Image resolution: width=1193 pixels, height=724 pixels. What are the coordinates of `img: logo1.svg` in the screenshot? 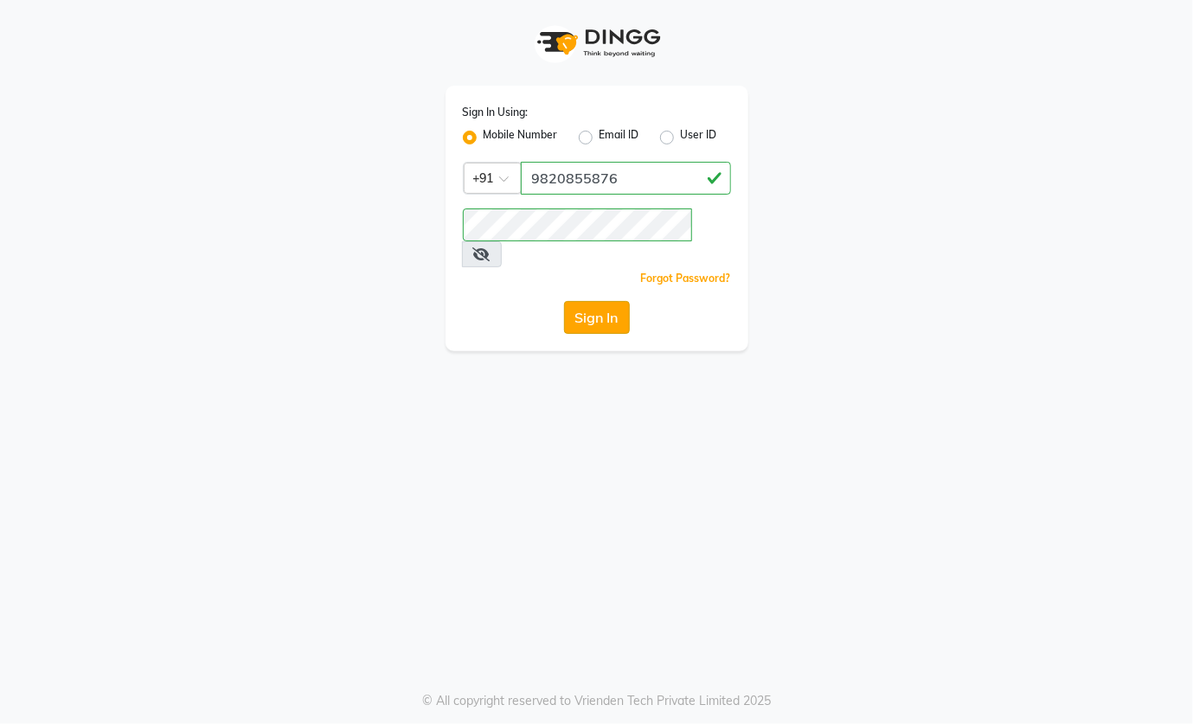 It's located at (597, 42).